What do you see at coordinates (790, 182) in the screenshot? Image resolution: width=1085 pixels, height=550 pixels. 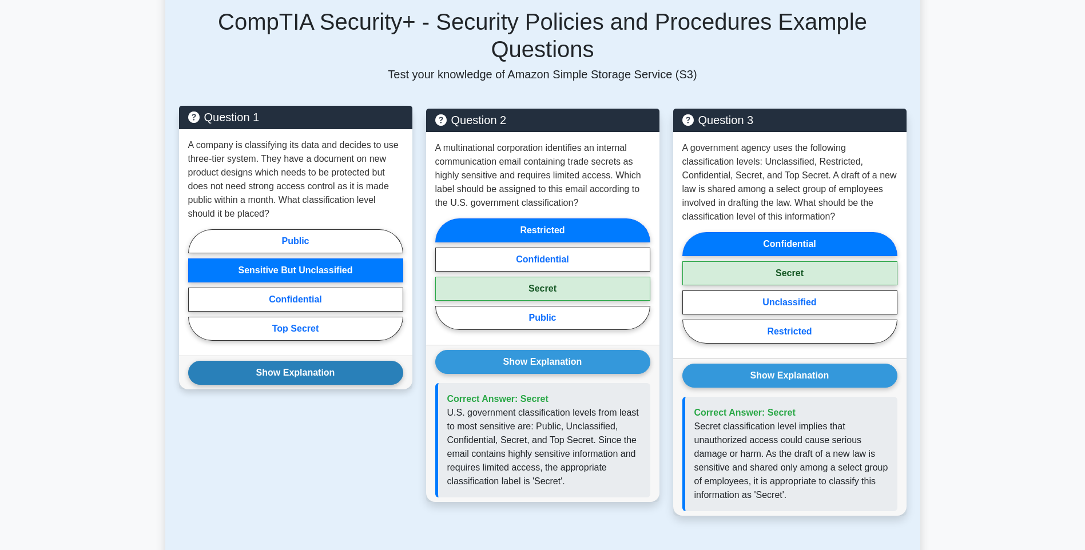 I see `p: A government agency uses the following classification levels: Unclassified, Restricted, Confident...` at bounding box center [790, 182].